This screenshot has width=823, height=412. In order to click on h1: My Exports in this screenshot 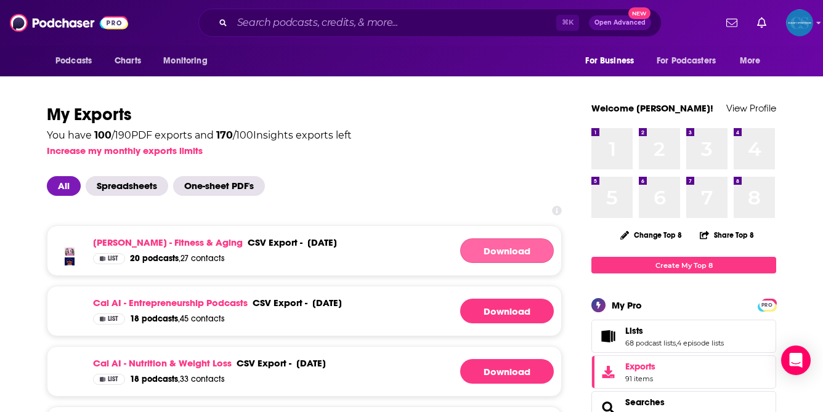, I will do `click(304, 115)`.